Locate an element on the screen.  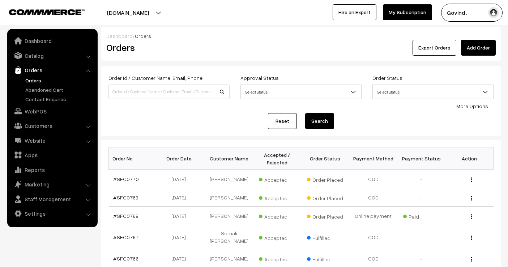
span: Paid is located at coordinates (421, 216).